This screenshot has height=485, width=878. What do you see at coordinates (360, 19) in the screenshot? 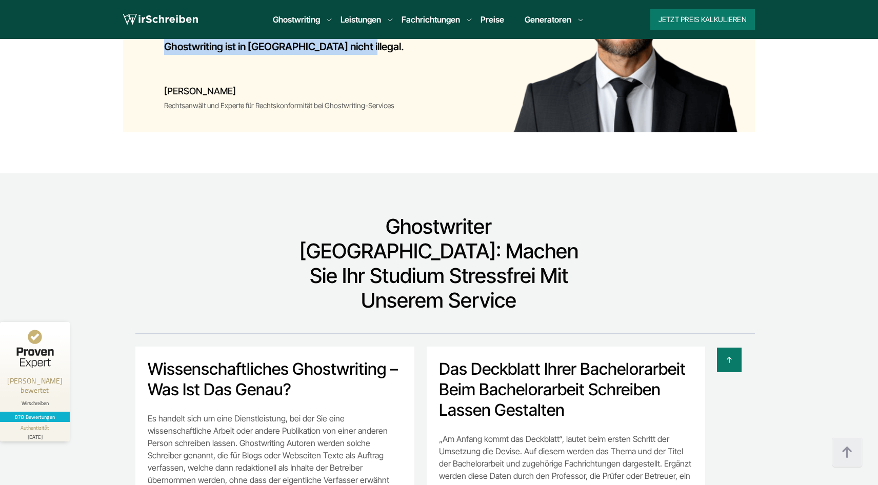
I see `a: Leistungen` at bounding box center [360, 19].